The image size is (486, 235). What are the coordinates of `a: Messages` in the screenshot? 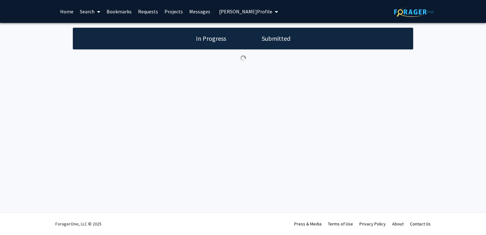 It's located at (200, 11).